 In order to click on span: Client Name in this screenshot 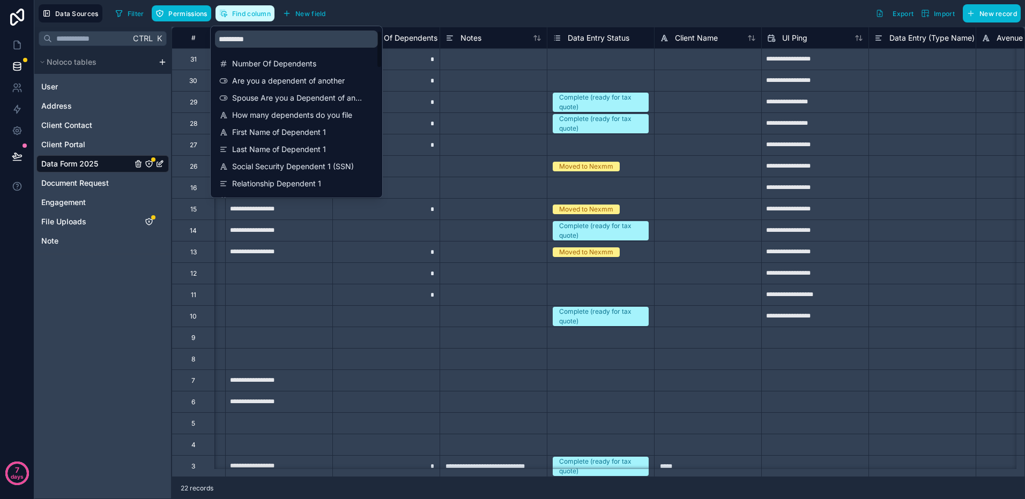, I will do `click(696, 38)`.